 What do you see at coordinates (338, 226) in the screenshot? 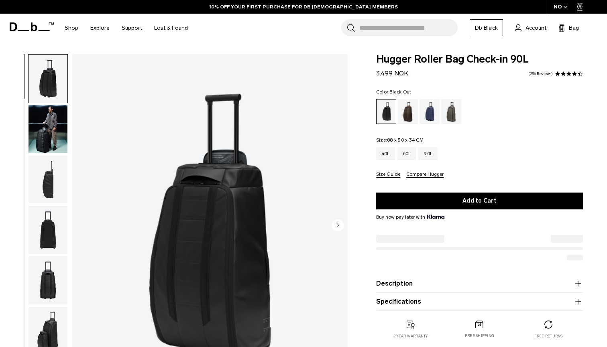
I see `button: Next slide` at bounding box center [338, 226].